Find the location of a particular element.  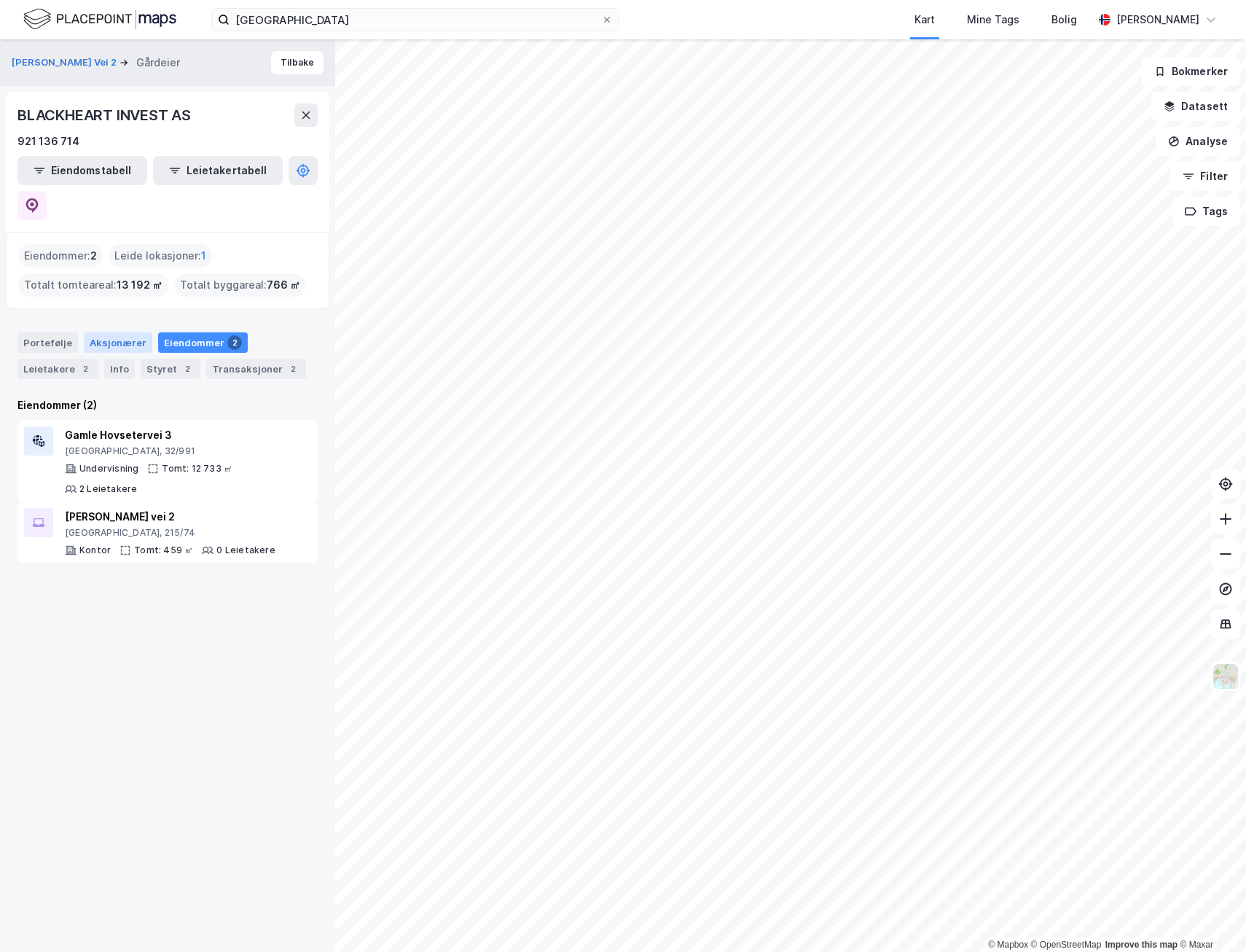

div: Totalt tomteareal : is located at coordinates (93, 285).